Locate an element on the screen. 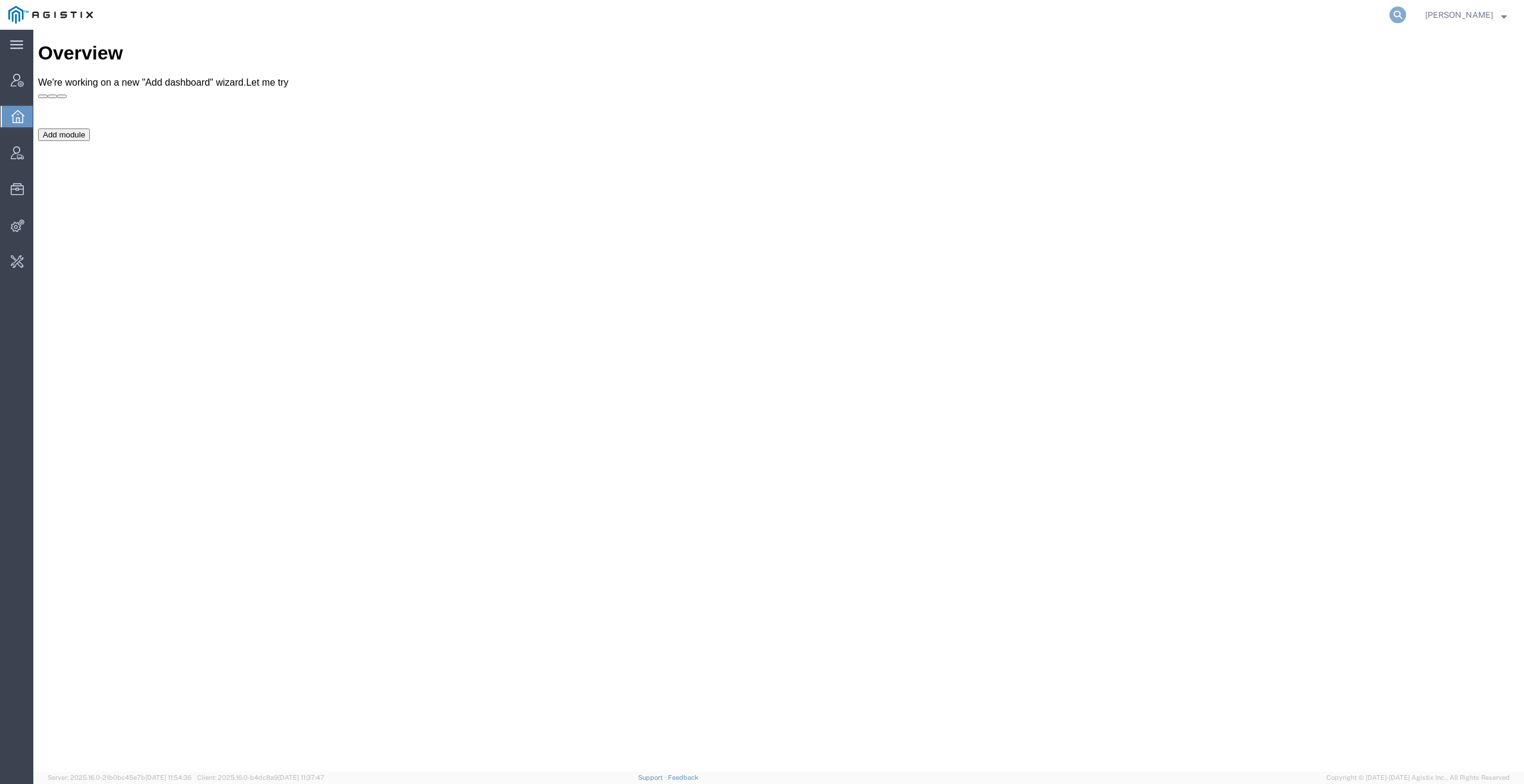 This screenshot has width=1524, height=784. button: Add module is located at coordinates (30, 105).